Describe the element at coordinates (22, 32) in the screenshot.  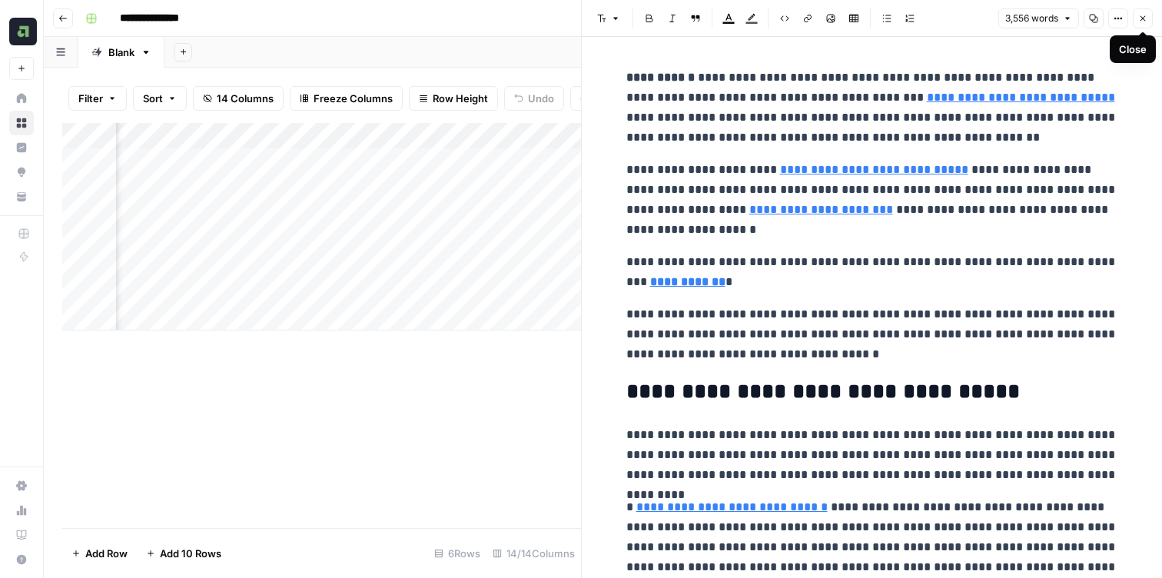
I see `button: Workspace: Assembled` at that location.